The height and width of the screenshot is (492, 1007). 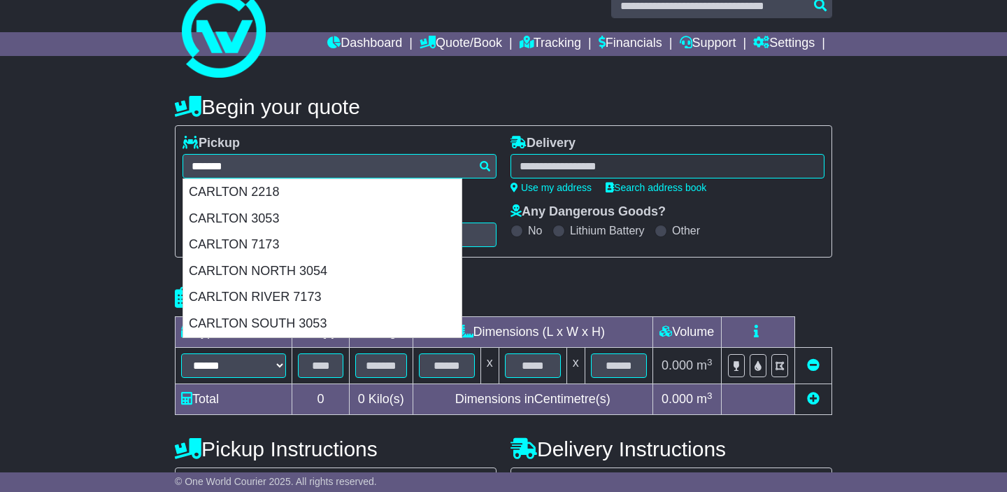 What do you see at coordinates (322, 219) in the screenshot?
I see `div: CARLTON 3053` at bounding box center [322, 219].